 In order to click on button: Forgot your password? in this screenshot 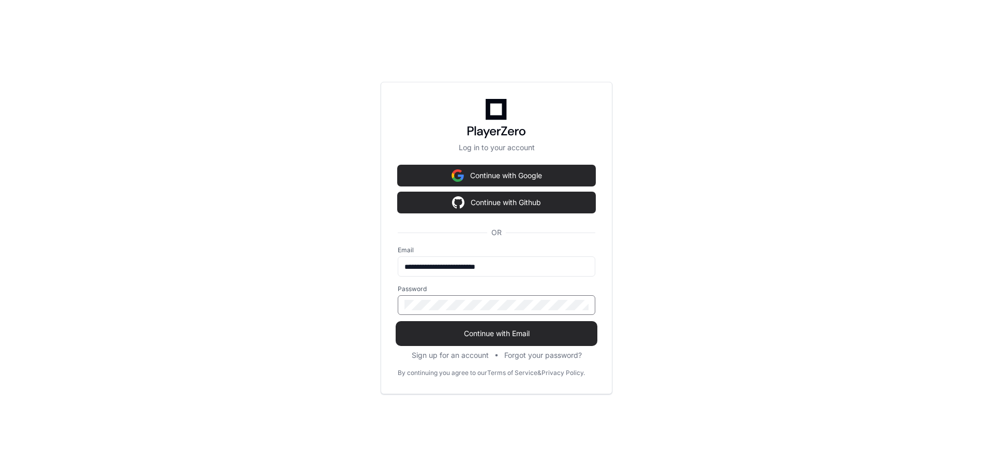, I will do `click(543, 355)`.